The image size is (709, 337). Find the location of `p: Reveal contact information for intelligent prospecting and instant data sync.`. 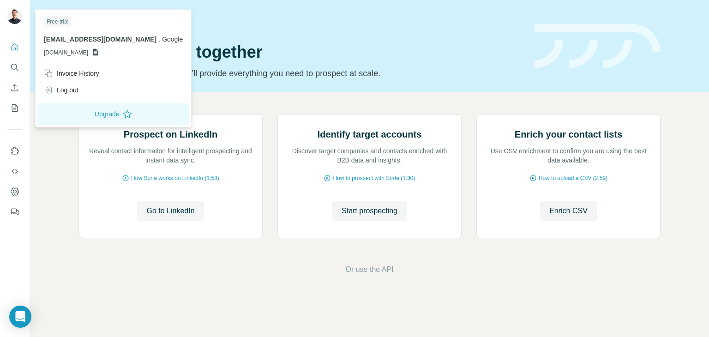

p: Reveal contact information for intelligent prospecting and instant data sync. is located at coordinates (170, 156).